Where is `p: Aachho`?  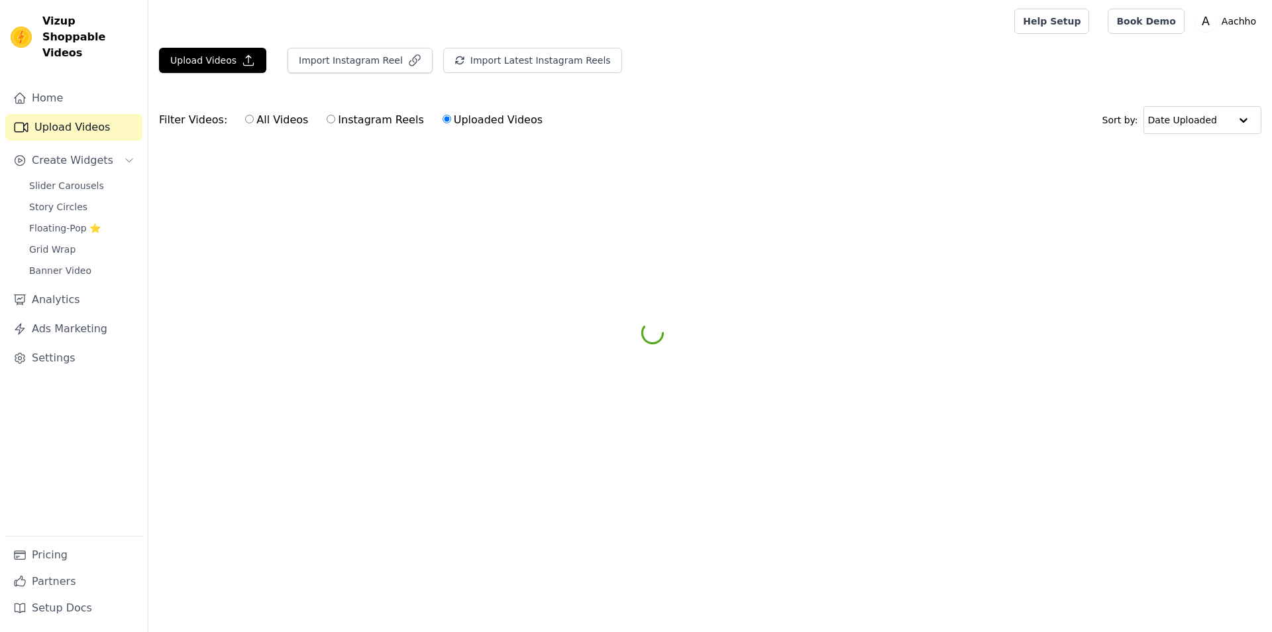 p: Aachho is located at coordinates (1239, 21).